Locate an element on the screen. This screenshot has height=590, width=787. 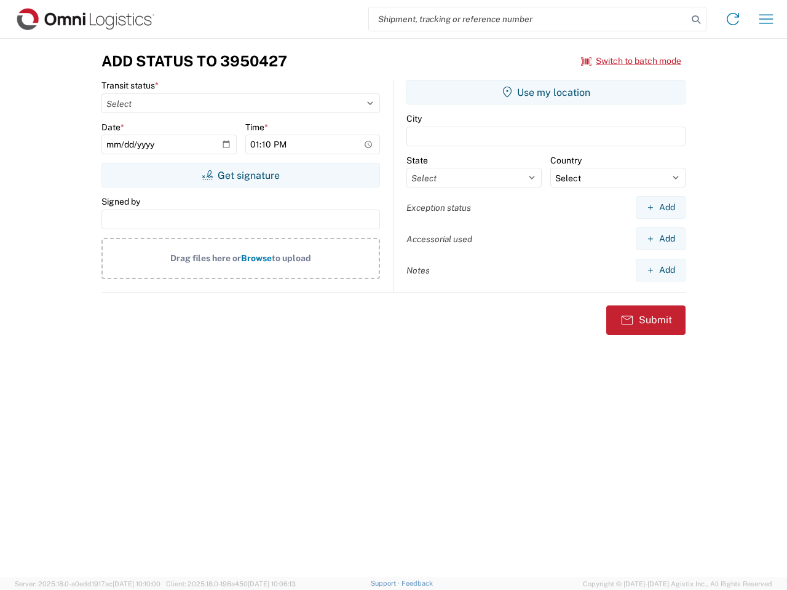
label: Time is located at coordinates (256, 127).